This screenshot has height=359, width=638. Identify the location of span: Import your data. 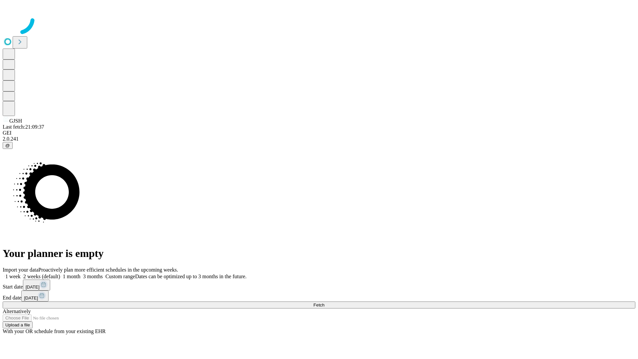
(21, 270).